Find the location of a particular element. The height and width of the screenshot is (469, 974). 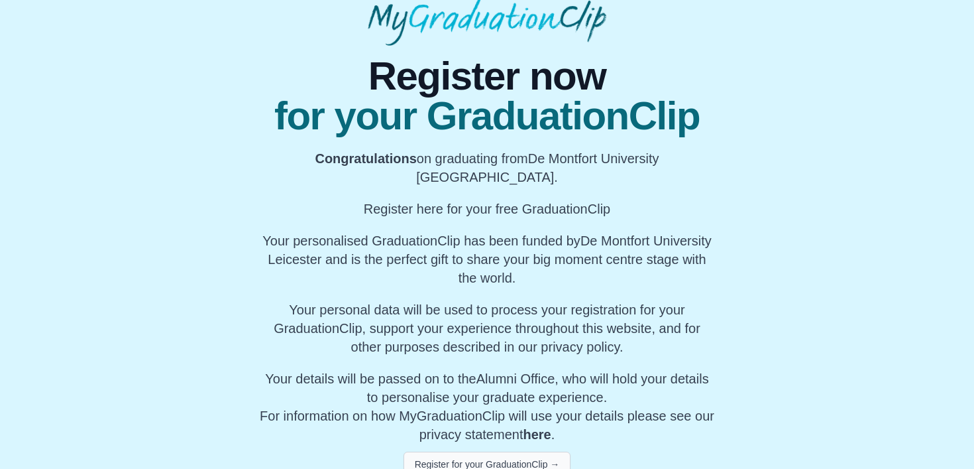

p: Your personalised GraduationClip has been funded by De Montfort University Leicester and is the p... is located at coordinates (487, 259).